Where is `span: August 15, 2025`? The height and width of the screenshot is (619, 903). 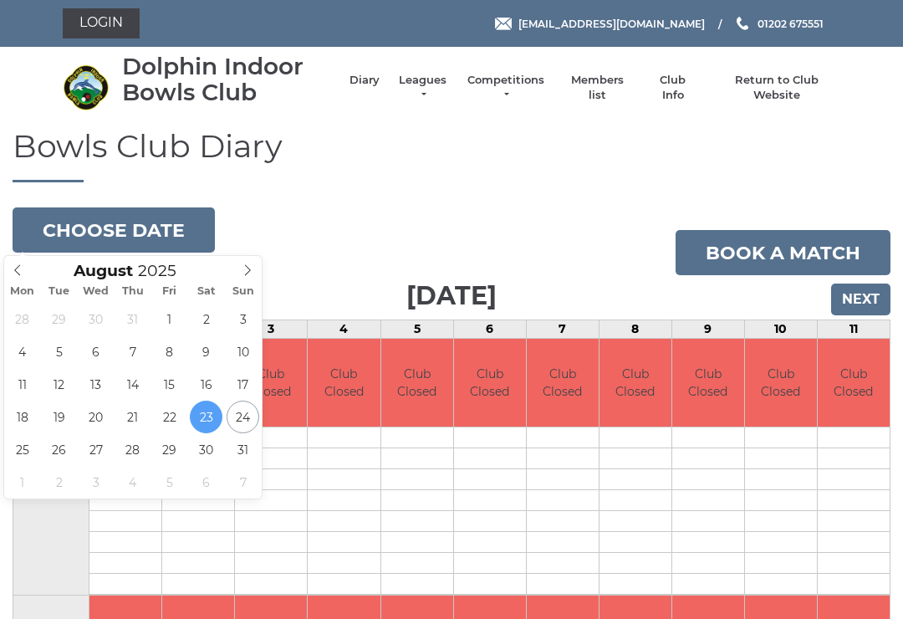 span: August 15, 2025 is located at coordinates (169, 384).